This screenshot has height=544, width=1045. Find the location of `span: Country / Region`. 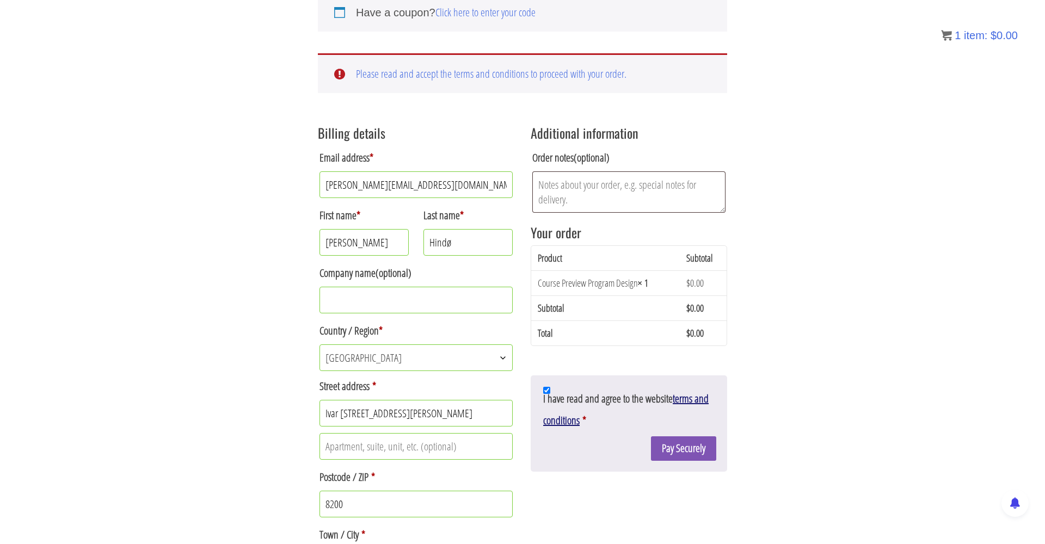

span: Country / Region is located at coordinates (416, 358).